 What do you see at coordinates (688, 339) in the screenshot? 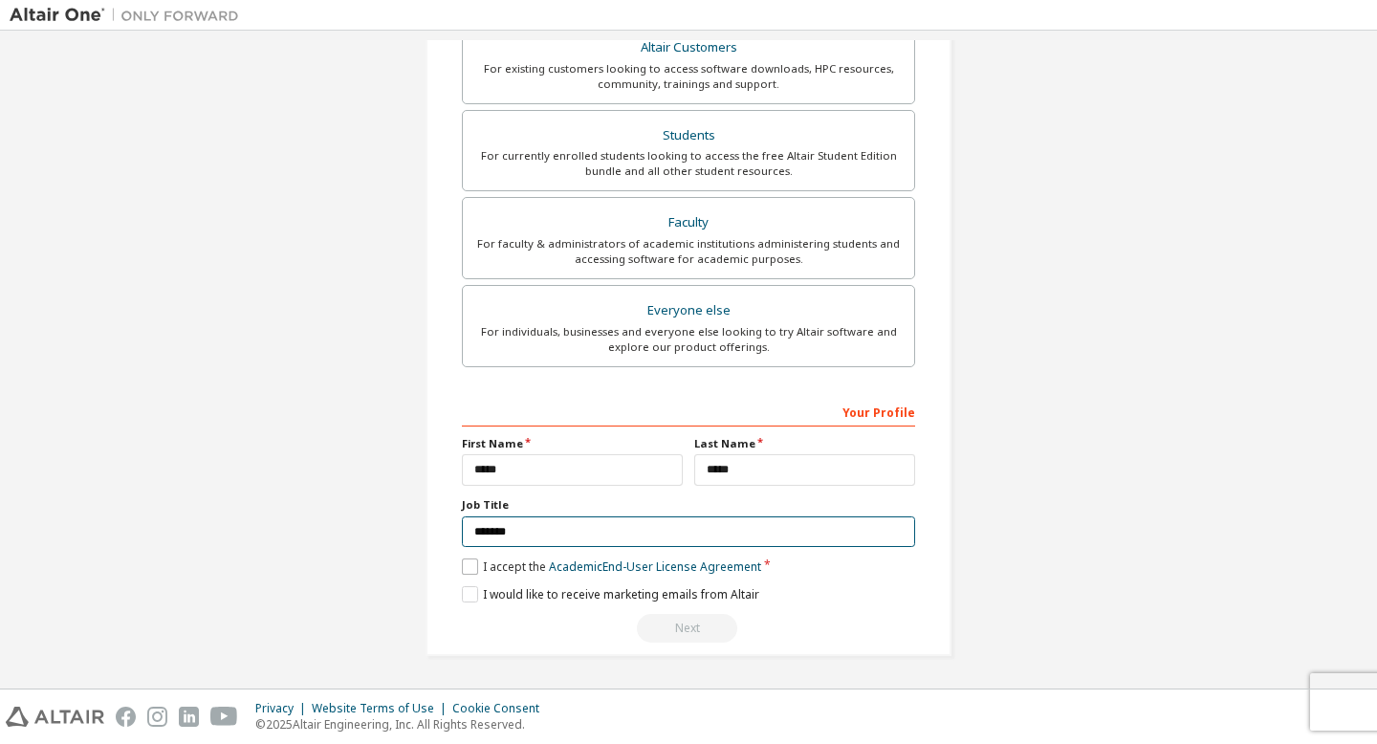
I see `div: For individuals, businesses and everyone else looking to try Altair software and explore our prod...` at bounding box center [688, 339].